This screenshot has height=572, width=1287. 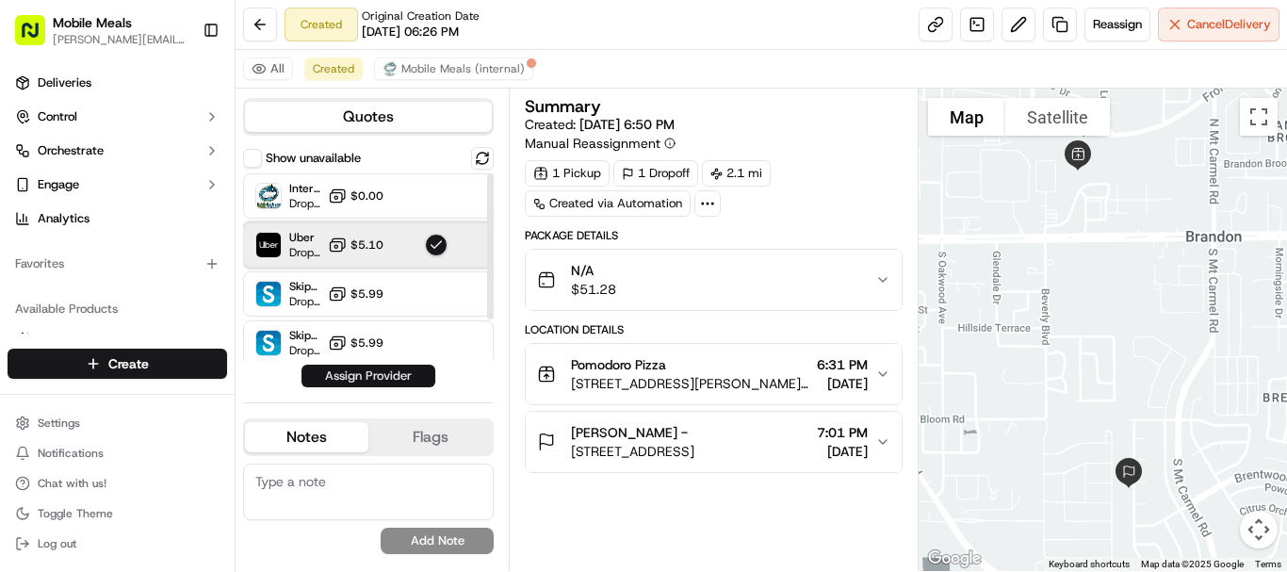 What do you see at coordinates (954, 559) in the screenshot?
I see `a: Open this area in Google Maps (opens a new window)` at bounding box center [954, 559].